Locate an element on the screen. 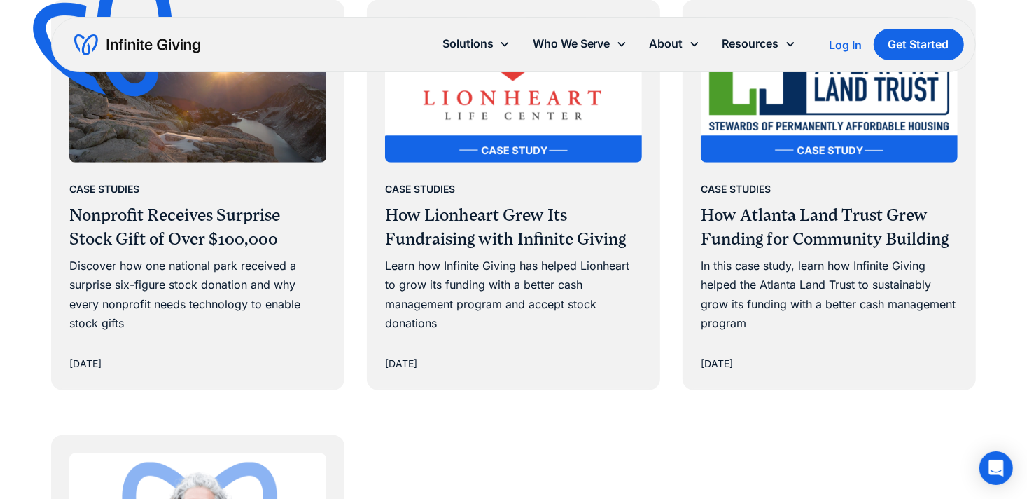 The image size is (1027, 499). a: Case StudiesHow Atlanta Land Trust Grew Funding for Community BuildingIn this case study, learn h... is located at coordinates (829, 195).